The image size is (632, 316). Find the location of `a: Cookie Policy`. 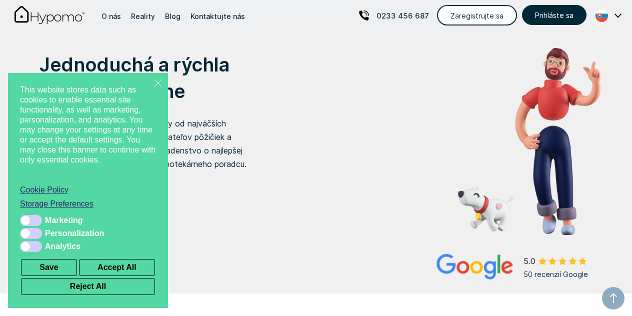

a: Cookie Policy is located at coordinates (88, 190).